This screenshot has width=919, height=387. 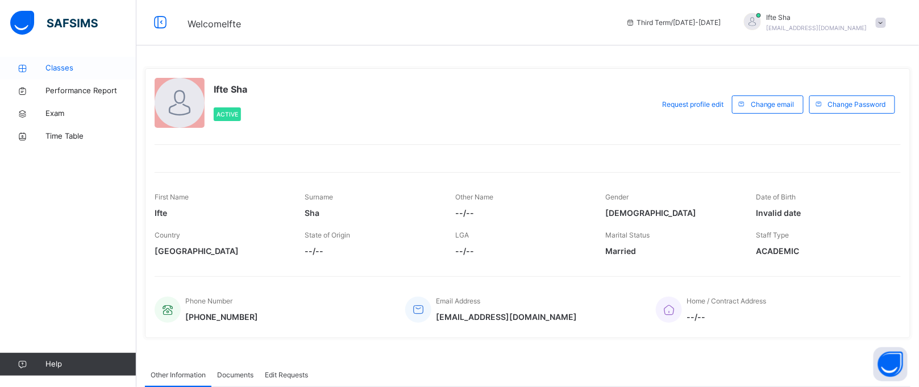 I want to click on span: Other Name, so click(x=474, y=197).